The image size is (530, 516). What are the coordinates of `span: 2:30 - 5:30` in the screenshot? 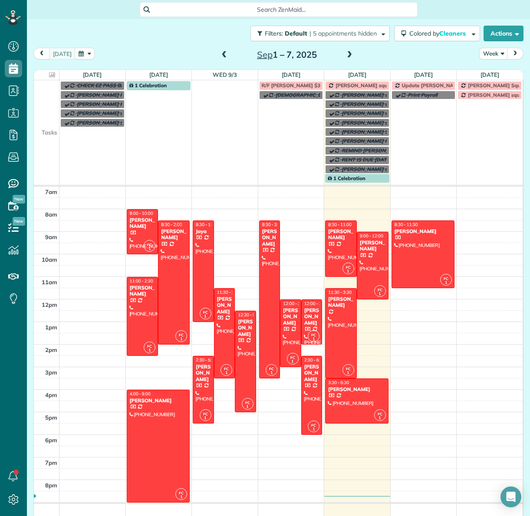 It's located at (206, 360).